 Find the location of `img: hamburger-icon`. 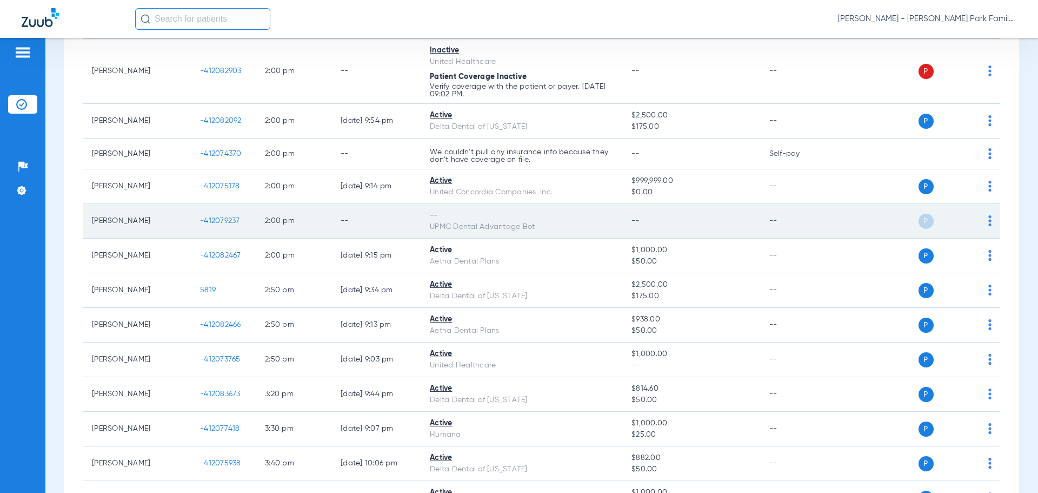

img: hamburger-icon is located at coordinates (23, 52).